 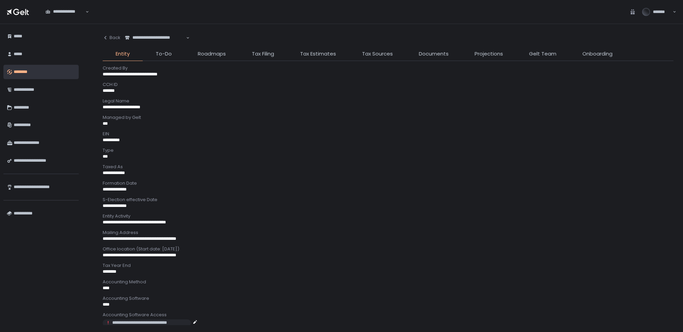 What do you see at coordinates (388, 167) in the screenshot?
I see `div: Taxed As` at bounding box center [388, 167].